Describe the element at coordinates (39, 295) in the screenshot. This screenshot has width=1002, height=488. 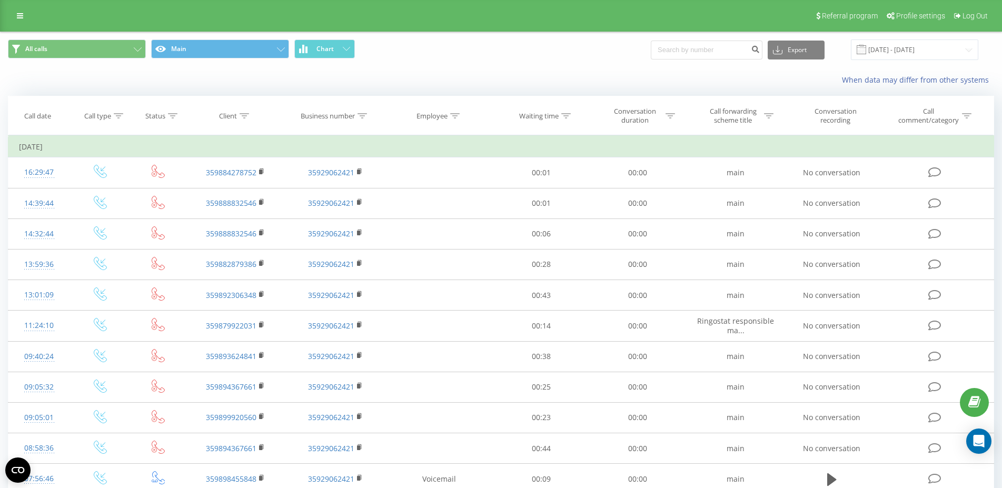
I see `div: 13:01:09` at that location.